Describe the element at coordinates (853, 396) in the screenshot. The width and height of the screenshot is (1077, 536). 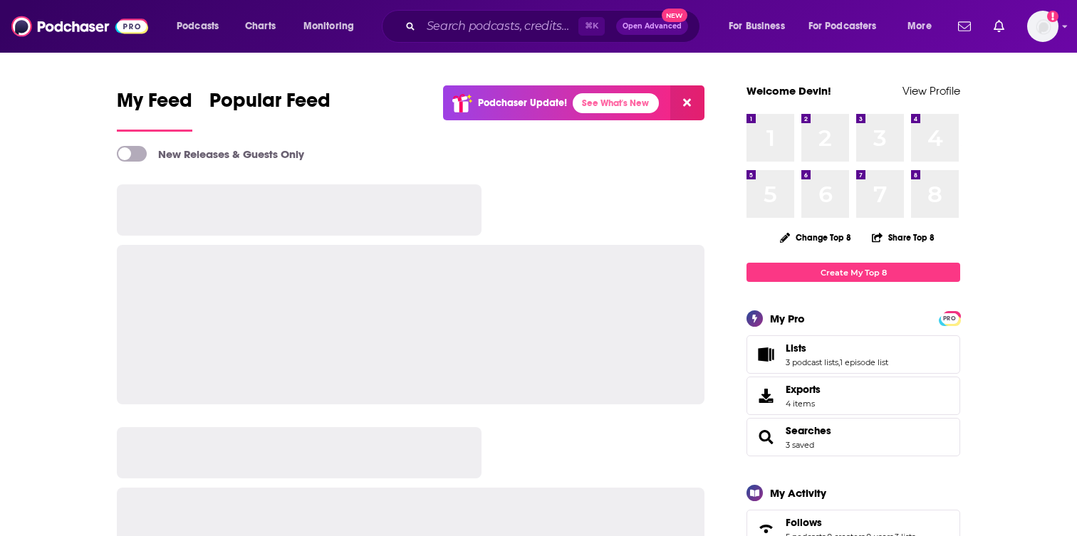
I see `a: Exports` at that location.